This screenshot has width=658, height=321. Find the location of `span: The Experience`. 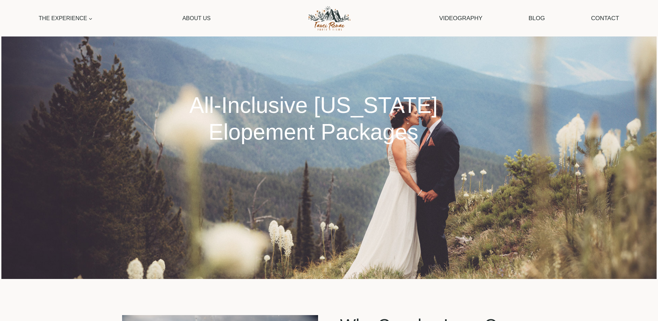

span: The Experience is located at coordinates (66, 18).